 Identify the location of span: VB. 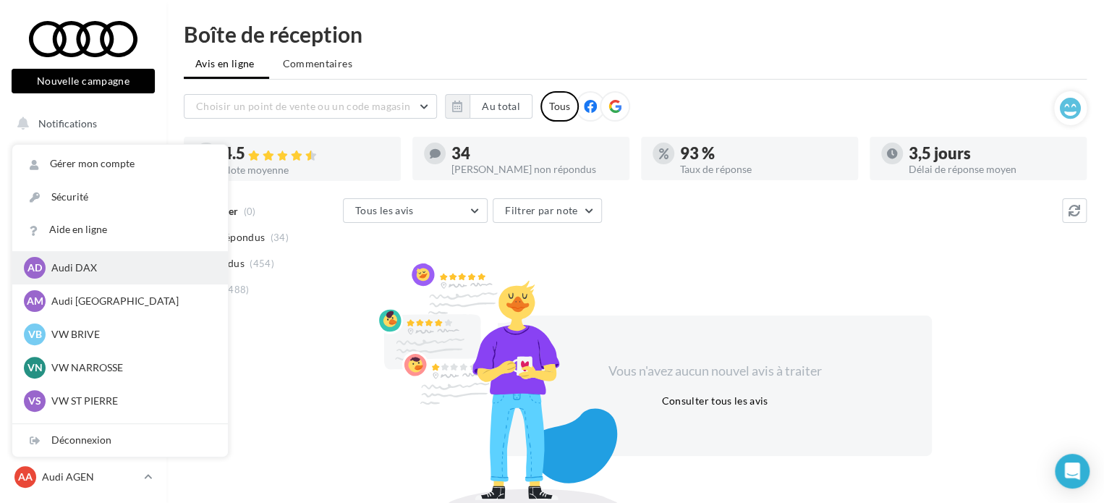
(35, 334).